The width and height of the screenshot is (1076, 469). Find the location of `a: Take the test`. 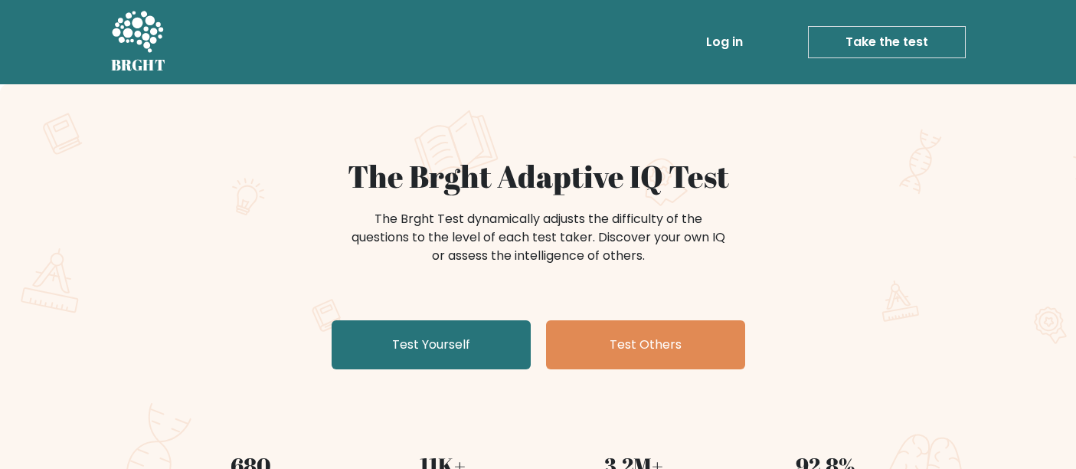

a: Take the test is located at coordinates (887, 42).